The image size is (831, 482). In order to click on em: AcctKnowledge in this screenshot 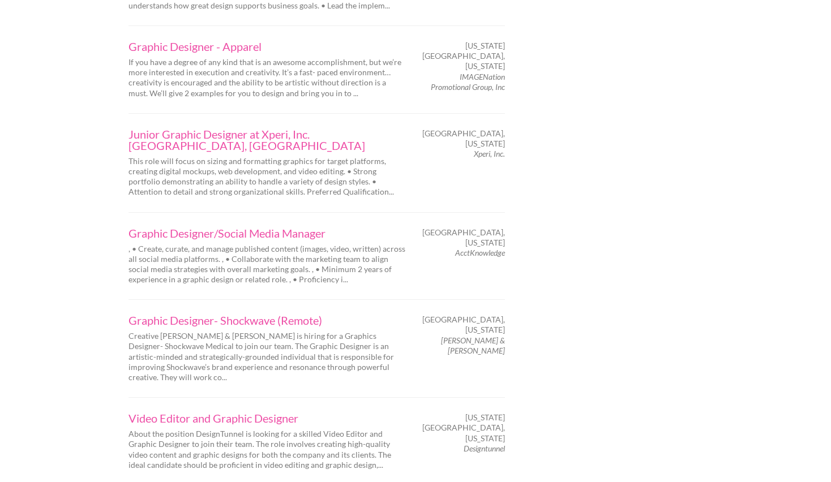, I will do `click(480, 253)`.